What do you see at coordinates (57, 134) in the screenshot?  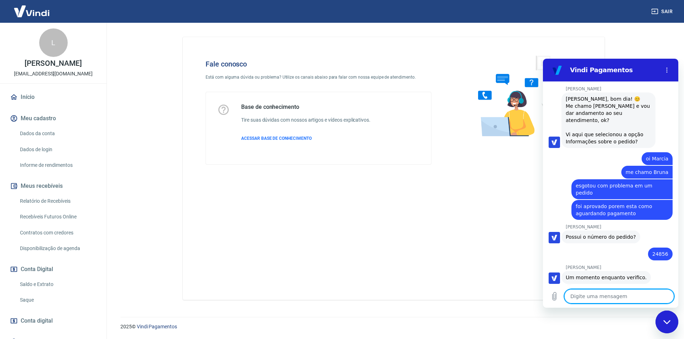 I see `a: Dados da conta` at bounding box center [57, 134].